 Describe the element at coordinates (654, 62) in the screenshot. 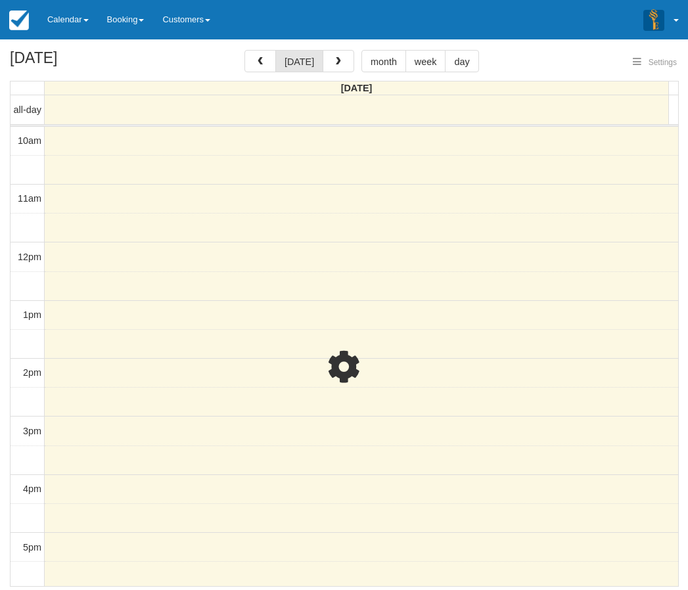

I see `button: Settings` at that location.